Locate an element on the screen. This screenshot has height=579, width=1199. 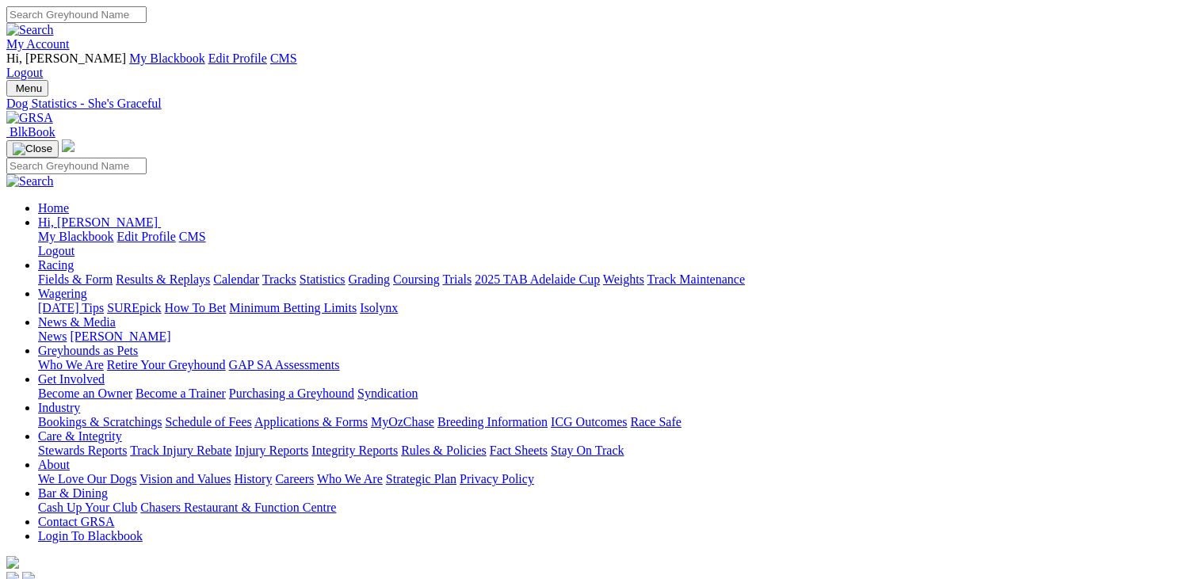
a: ICG Outcomes is located at coordinates (589, 422).